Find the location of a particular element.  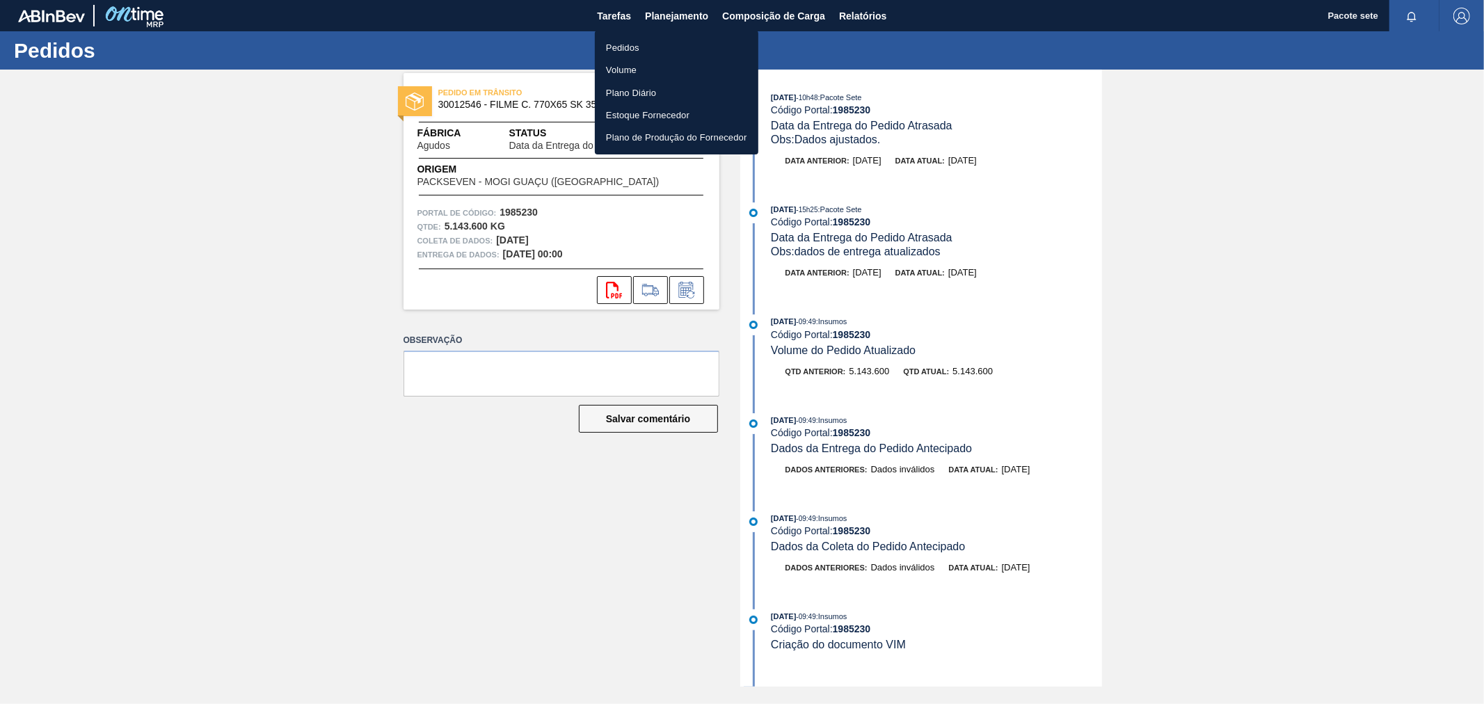

font: Volume is located at coordinates (621, 70).